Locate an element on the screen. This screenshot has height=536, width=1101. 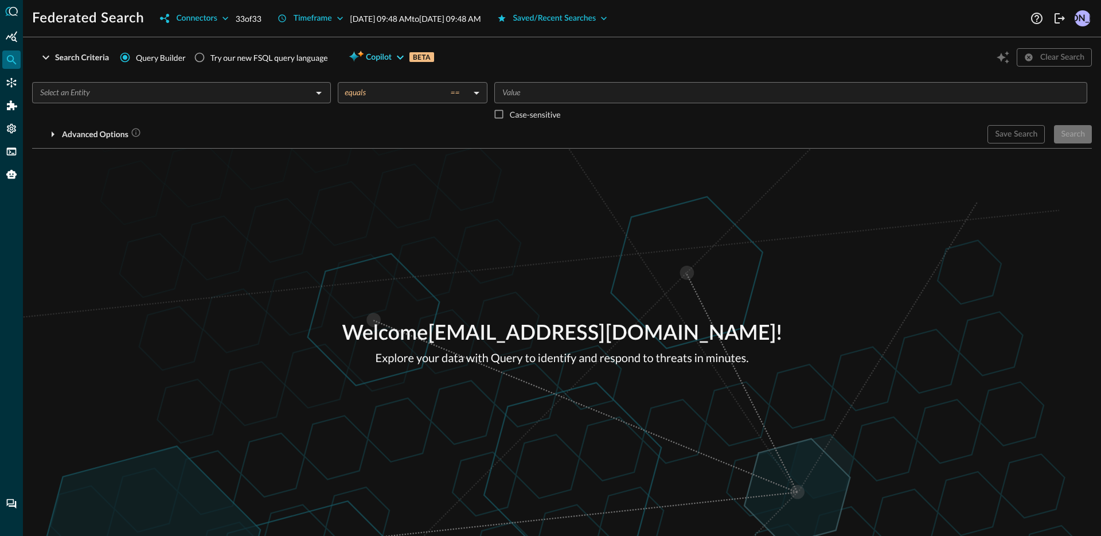
button: Connectors is located at coordinates (194, 18).